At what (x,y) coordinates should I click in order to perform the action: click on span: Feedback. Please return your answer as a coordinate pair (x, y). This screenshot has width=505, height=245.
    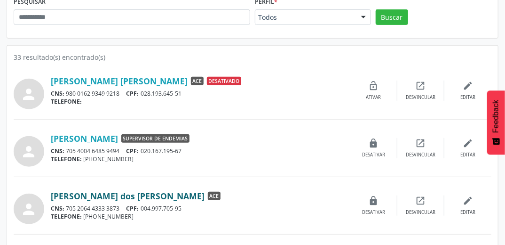
    Looking at the image, I should click on (496, 116).